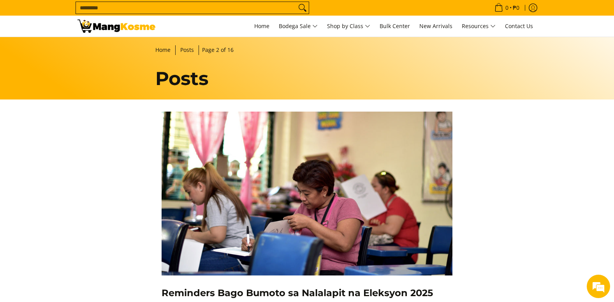 This screenshot has width=614, height=302. What do you see at coordinates (479, 26) in the screenshot?
I see `span: Resources` at bounding box center [479, 26].